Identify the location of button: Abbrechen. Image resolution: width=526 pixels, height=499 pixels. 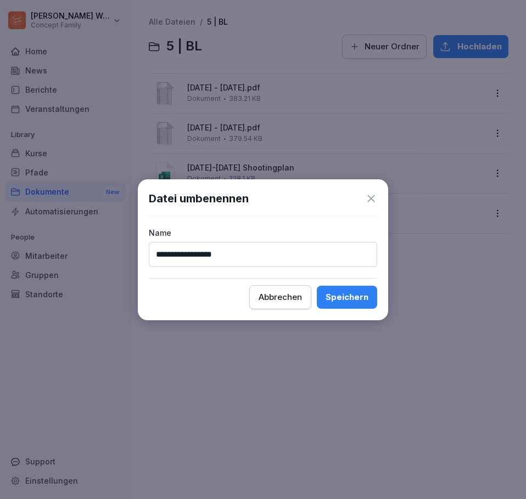
(280, 297).